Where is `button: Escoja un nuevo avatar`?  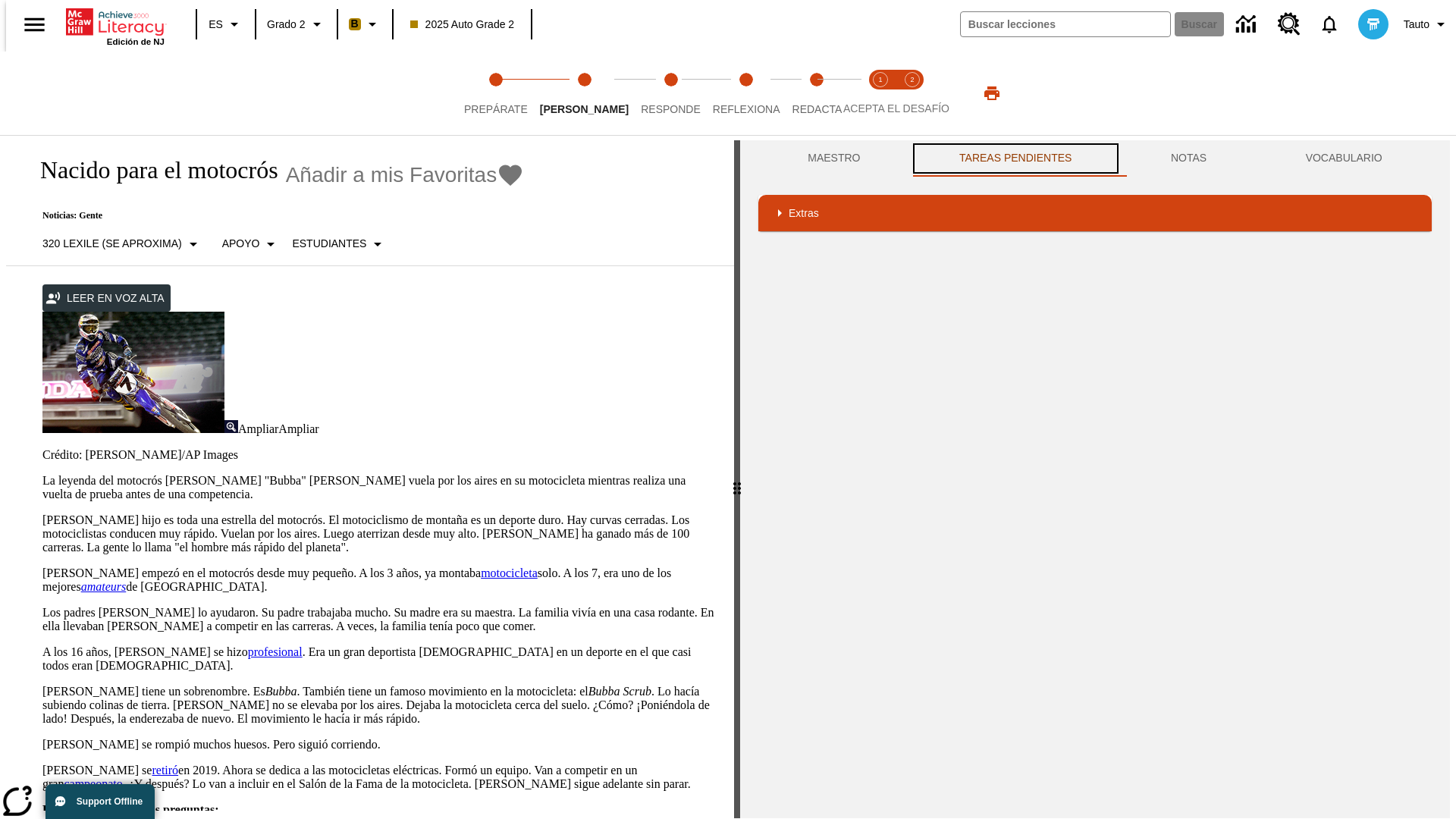 button: Escoja un nuevo avatar is located at coordinates (1374, 25).